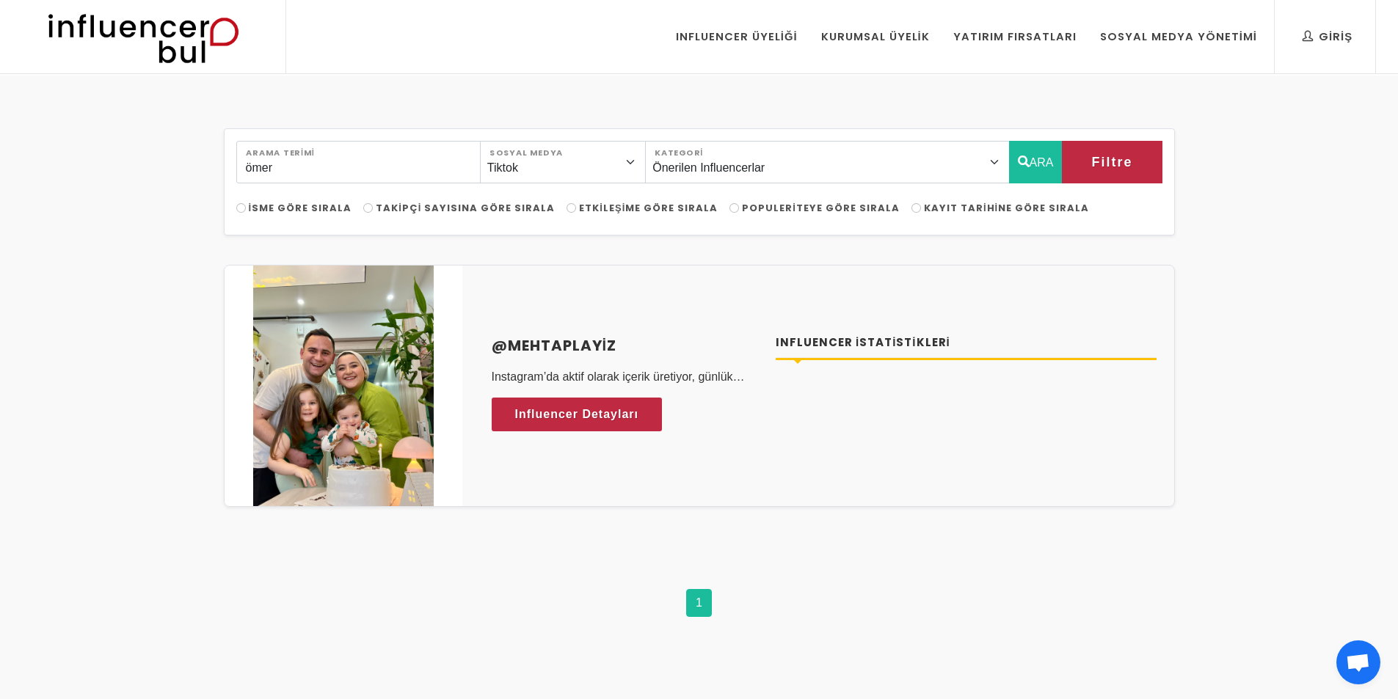 The image size is (1398, 699). Describe the element at coordinates (875, 37) in the screenshot. I see `div: Kurumsal Üyelik` at that location.